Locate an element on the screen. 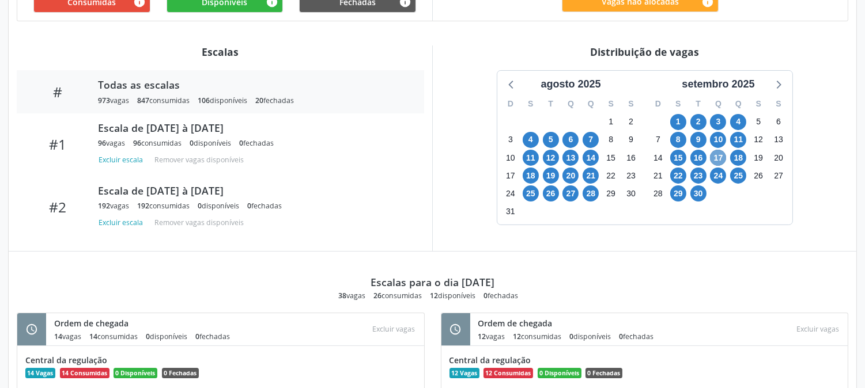 The image size is (865, 388). div: Todas as escalas is located at coordinates (253, 85).